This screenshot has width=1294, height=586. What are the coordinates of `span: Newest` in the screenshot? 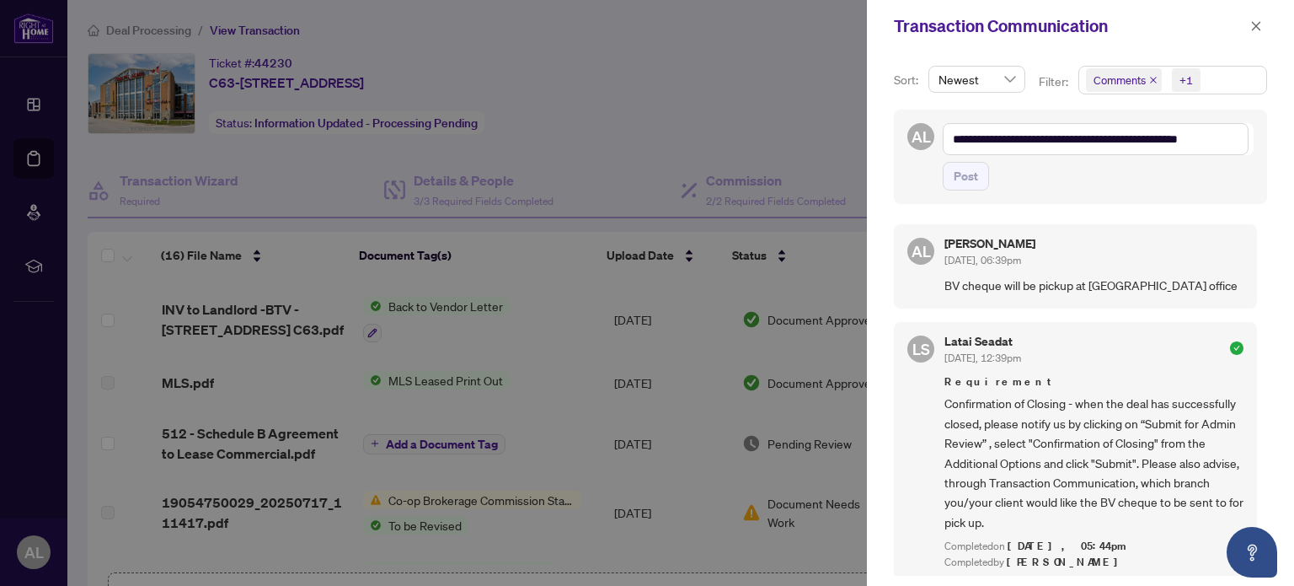 It's located at (976, 79).